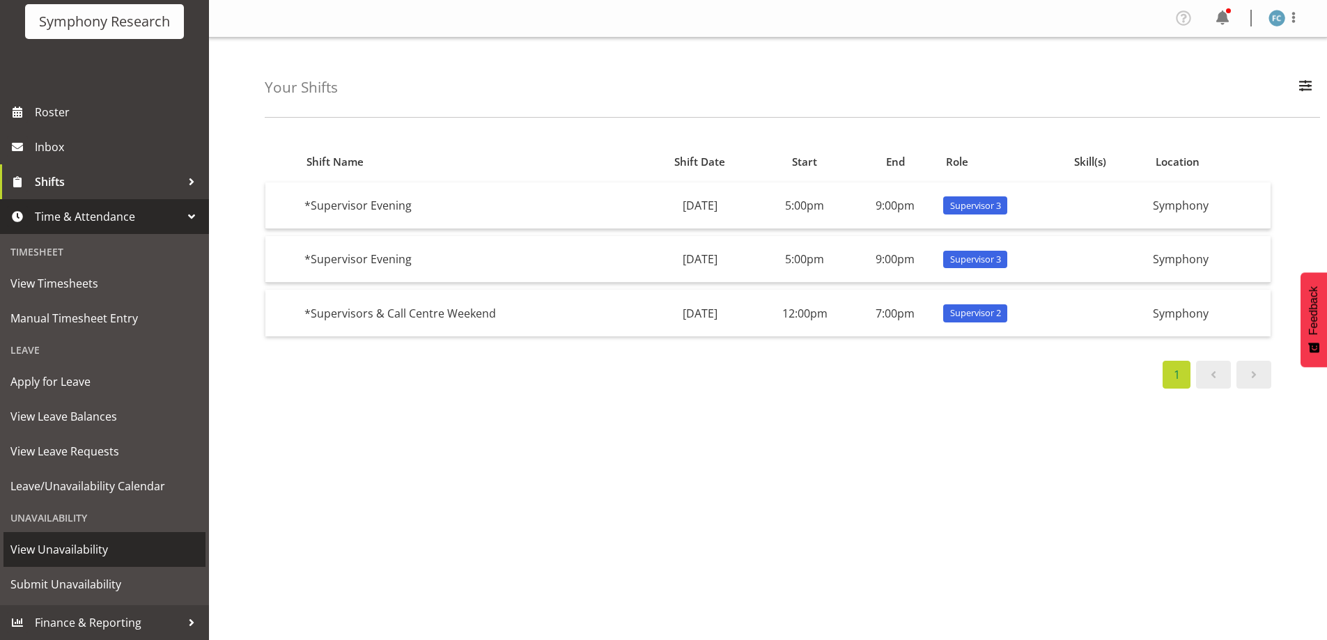 The height and width of the screenshot is (640, 1327). What do you see at coordinates (1090, 162) in the screenshot?
I see `span: Skill(s)` at bounding box center [1090, 162].